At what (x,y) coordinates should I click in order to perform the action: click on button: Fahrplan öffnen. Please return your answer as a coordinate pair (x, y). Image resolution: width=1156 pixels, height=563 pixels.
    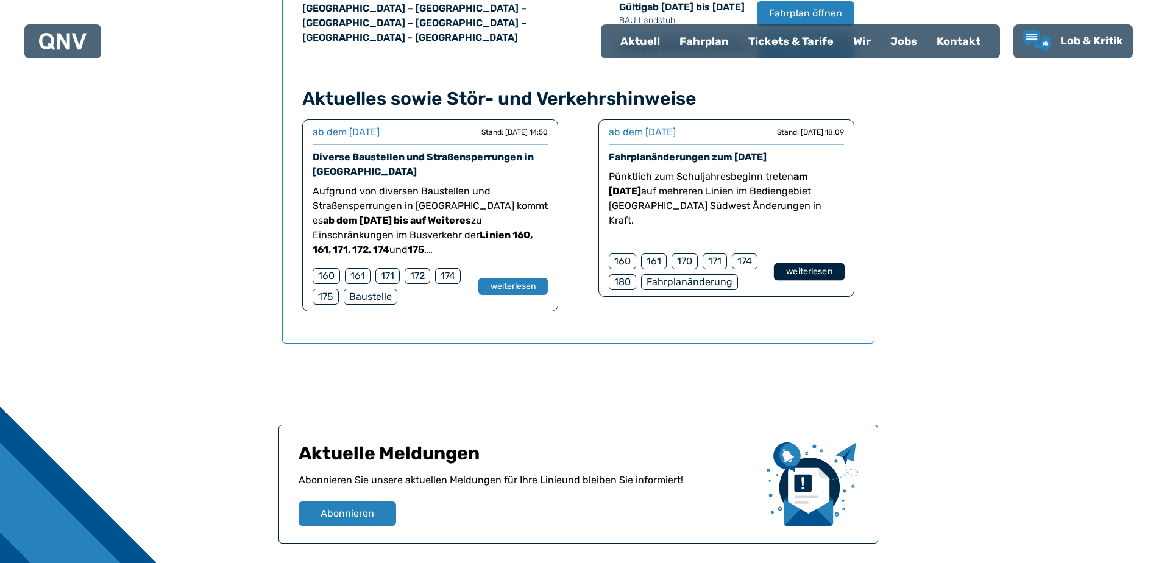
    Looking at the image, I should click on (806, 13).